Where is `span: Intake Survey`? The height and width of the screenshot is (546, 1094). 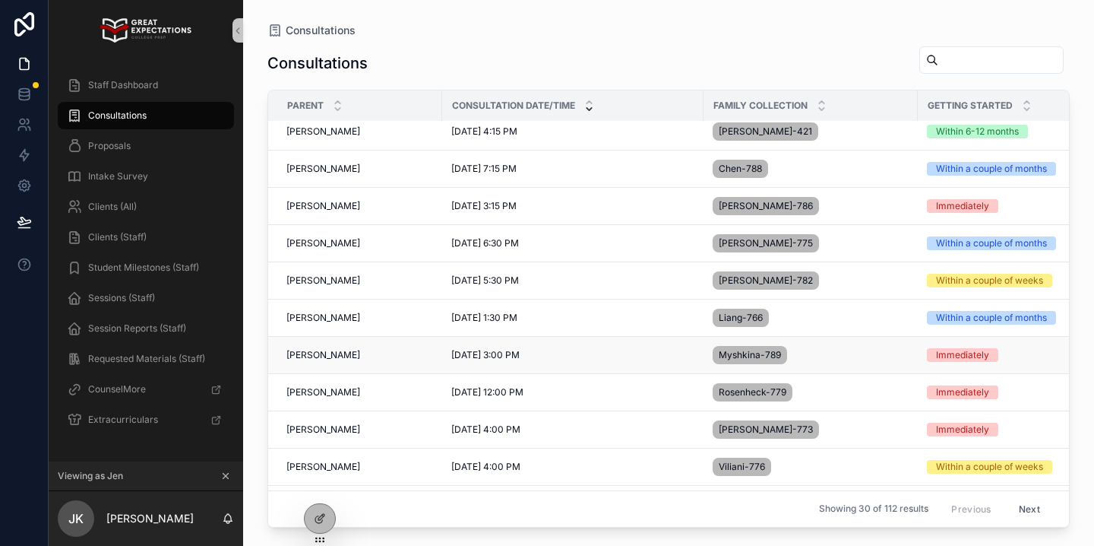
span: Intake Survey is located at coordinates (118, 176).